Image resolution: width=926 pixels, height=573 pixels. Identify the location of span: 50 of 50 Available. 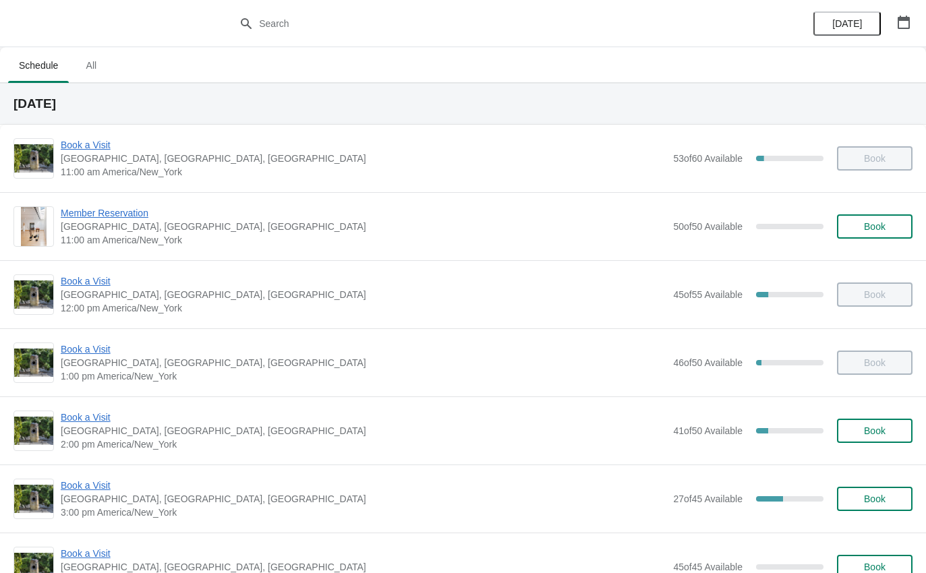
(707, 226).